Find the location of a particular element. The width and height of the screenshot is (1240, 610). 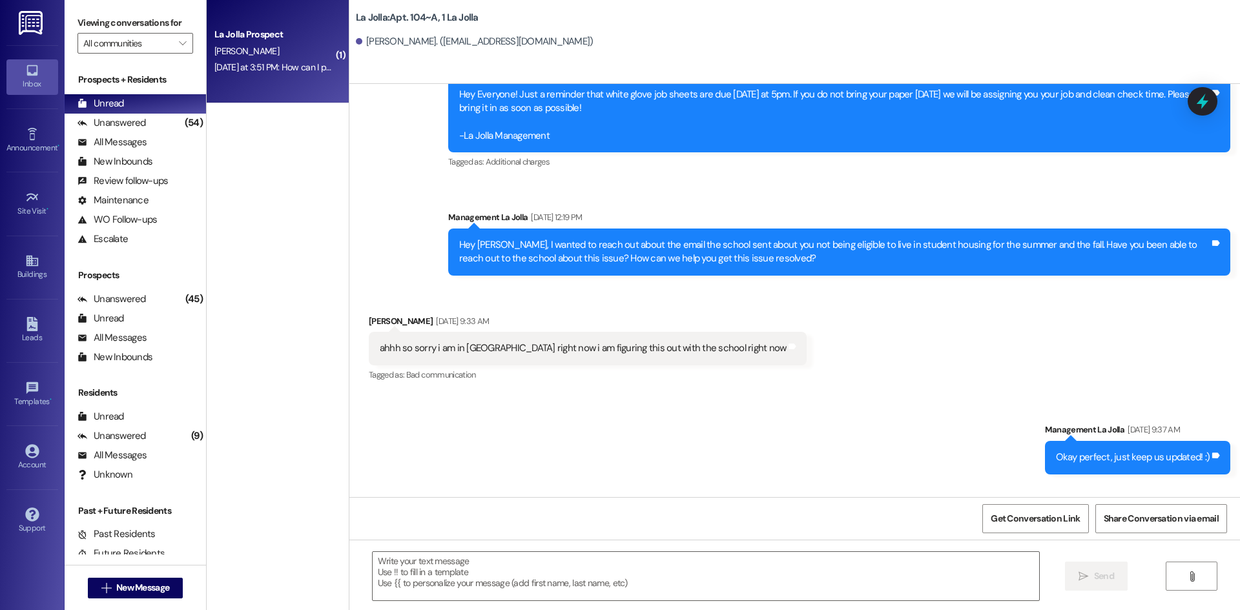

div: Unknown is located at coordinates (105, 475).